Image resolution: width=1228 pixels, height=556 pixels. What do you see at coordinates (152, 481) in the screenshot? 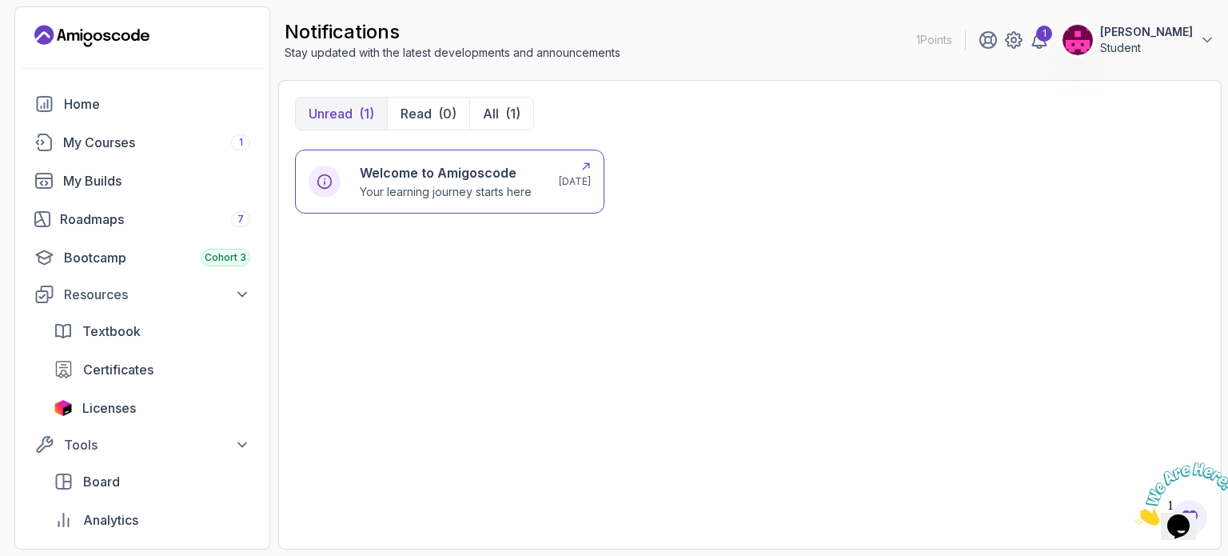
I see `a: board` at bounding box center [152, 481].